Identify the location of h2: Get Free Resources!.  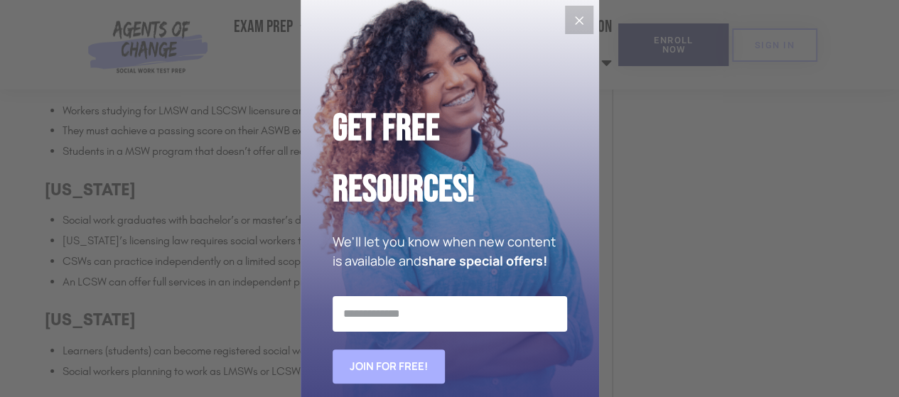
(450, 159).